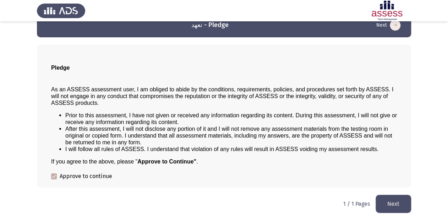 This screenshot has height=220, width=448. I want to click on img: Assessment logo of ASSESS Employability - EBI, so click(387, 11).